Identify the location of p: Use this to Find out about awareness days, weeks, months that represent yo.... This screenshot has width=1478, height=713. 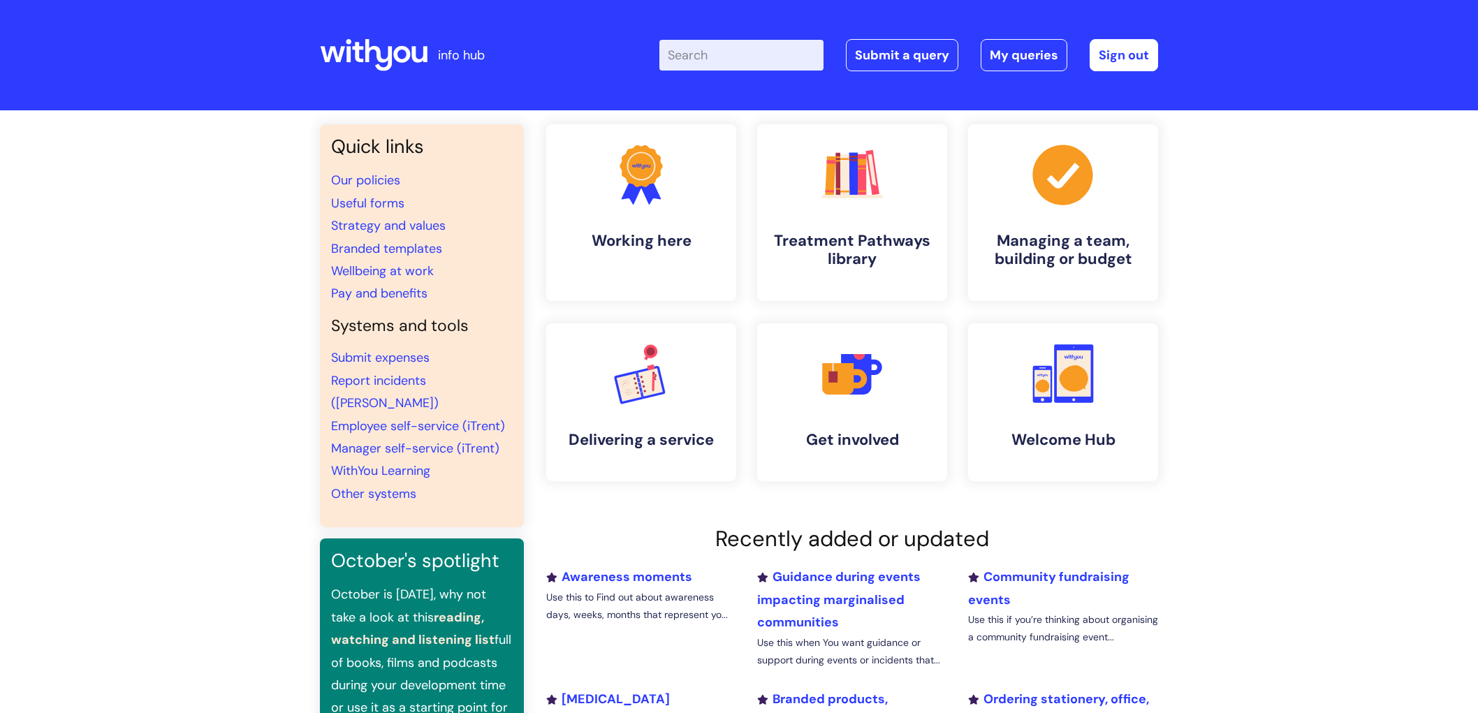
(641, 606).